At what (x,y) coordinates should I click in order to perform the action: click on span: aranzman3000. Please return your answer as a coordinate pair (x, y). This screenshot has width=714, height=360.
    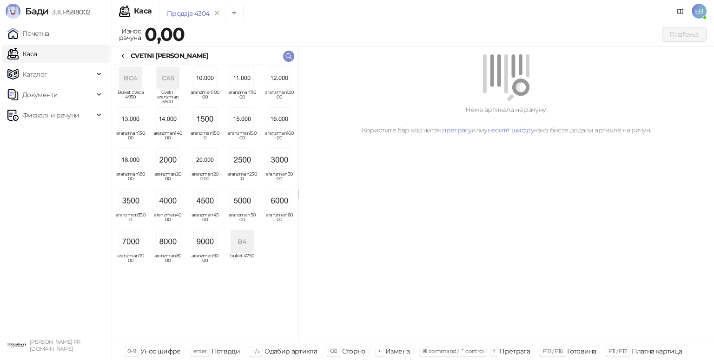
    Looking at the image, I should click on (279, 179).